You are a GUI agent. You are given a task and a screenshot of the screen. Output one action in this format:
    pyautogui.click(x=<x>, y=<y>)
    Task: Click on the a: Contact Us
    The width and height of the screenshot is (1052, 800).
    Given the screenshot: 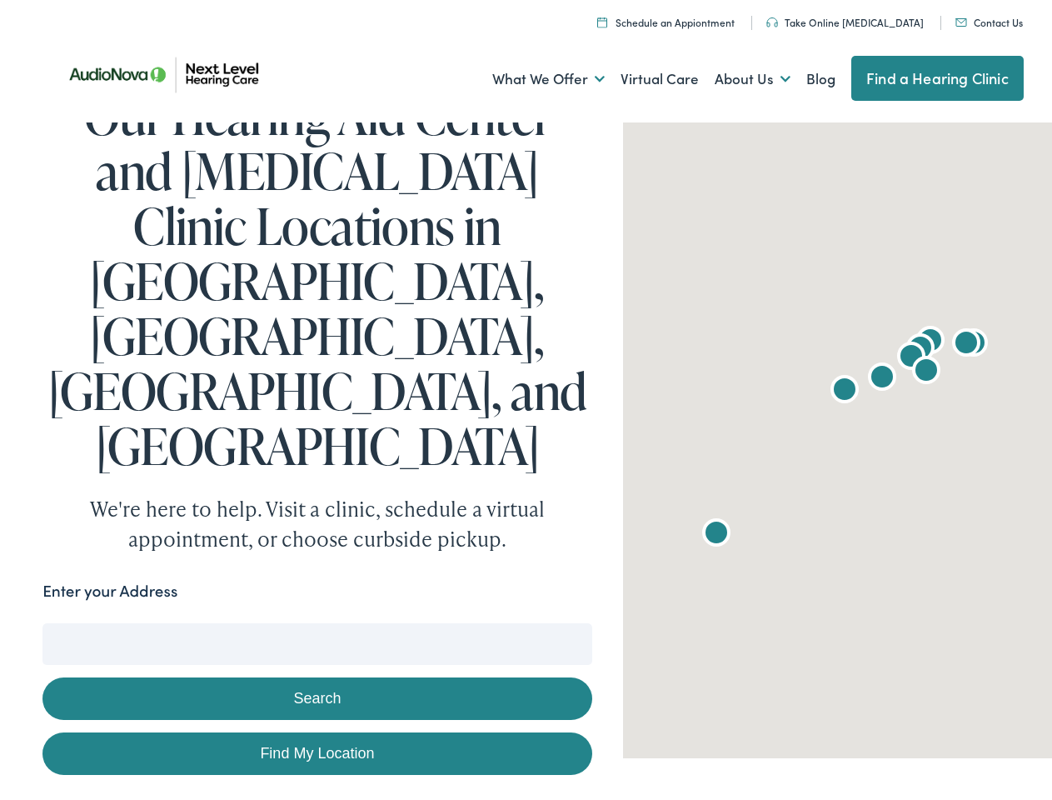 What is the action you would take?
    pyautogui.click(x=989, y=17)
    